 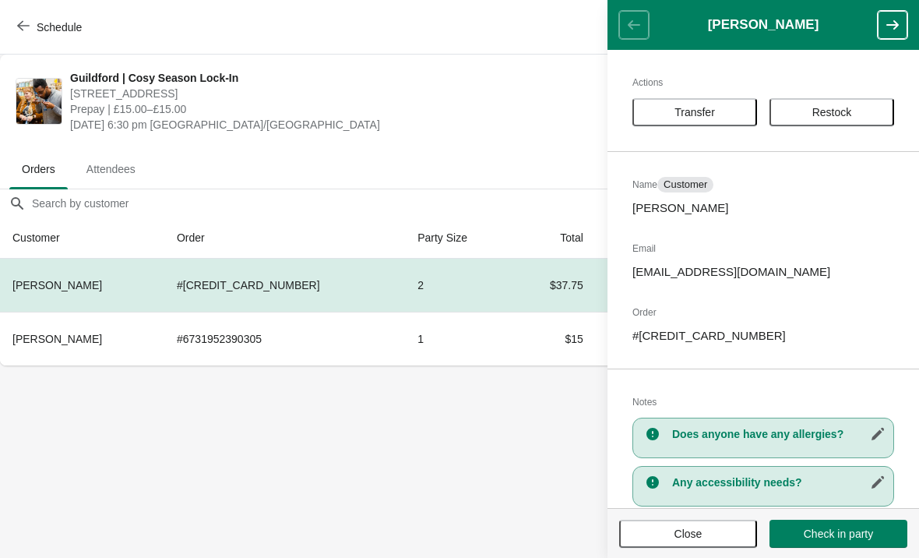 I want to click on button: Schedule, so click(x=51, y=27).